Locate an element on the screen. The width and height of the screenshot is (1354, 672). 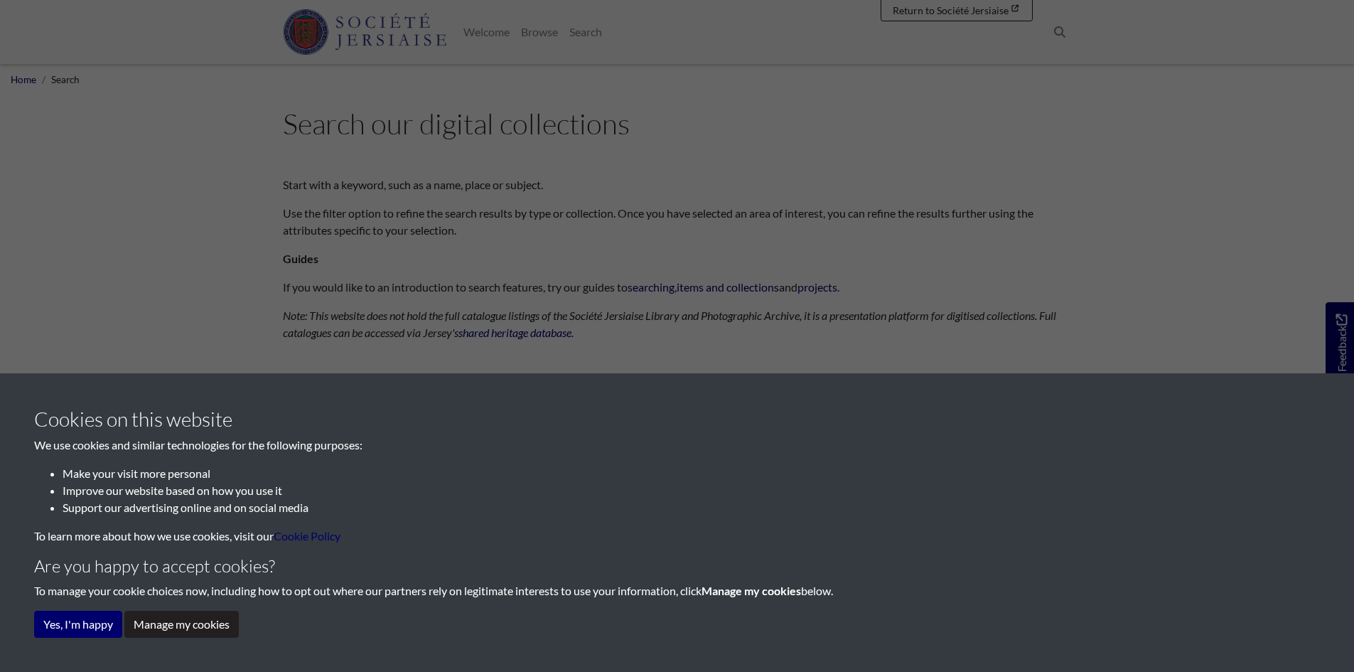
p: We use cookies and similar technologies for the following purposes: is located at coordinates (677, 445).